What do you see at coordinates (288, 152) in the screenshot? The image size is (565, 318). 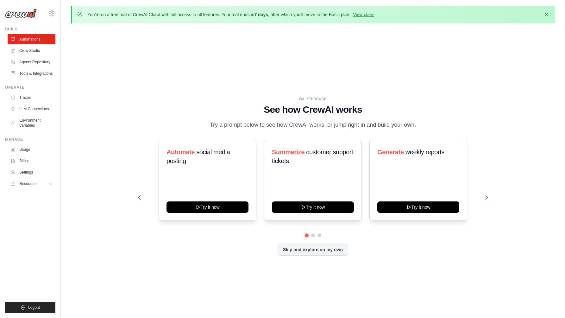 I see `span: Summarize` at bounding box center [288, 152].